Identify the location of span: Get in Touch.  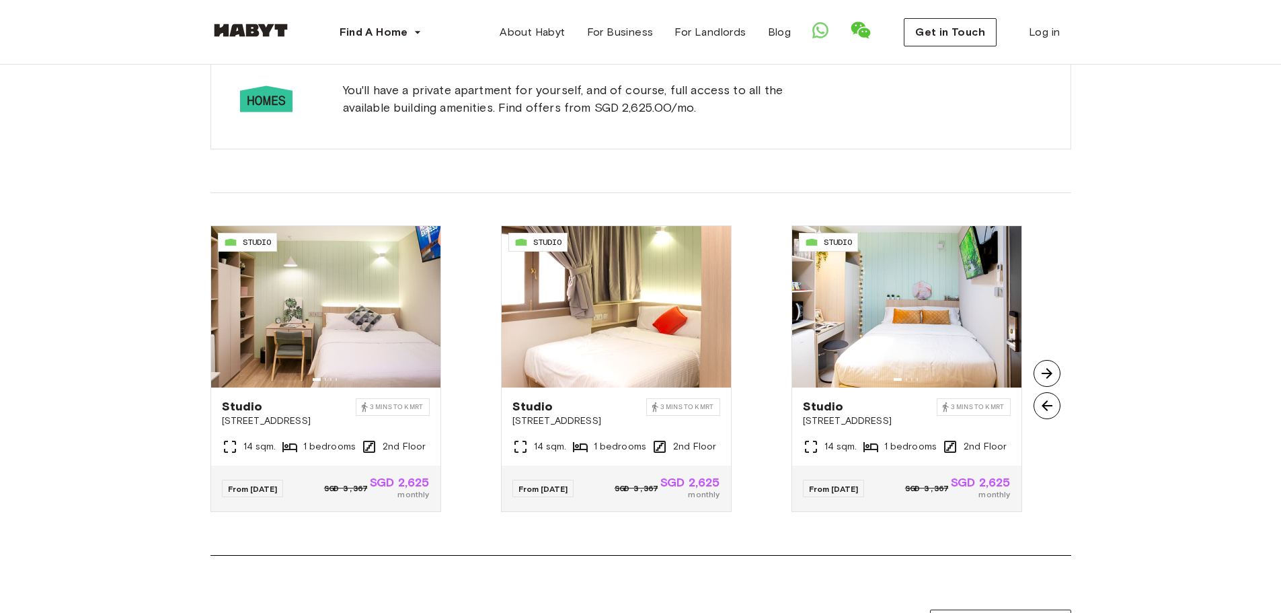
(950, 32).